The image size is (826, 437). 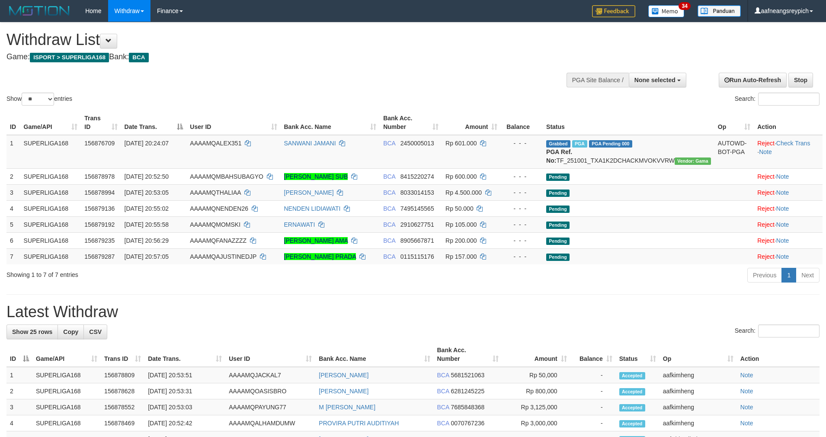 I want to click on th: Action, so click(x=788, y=122).